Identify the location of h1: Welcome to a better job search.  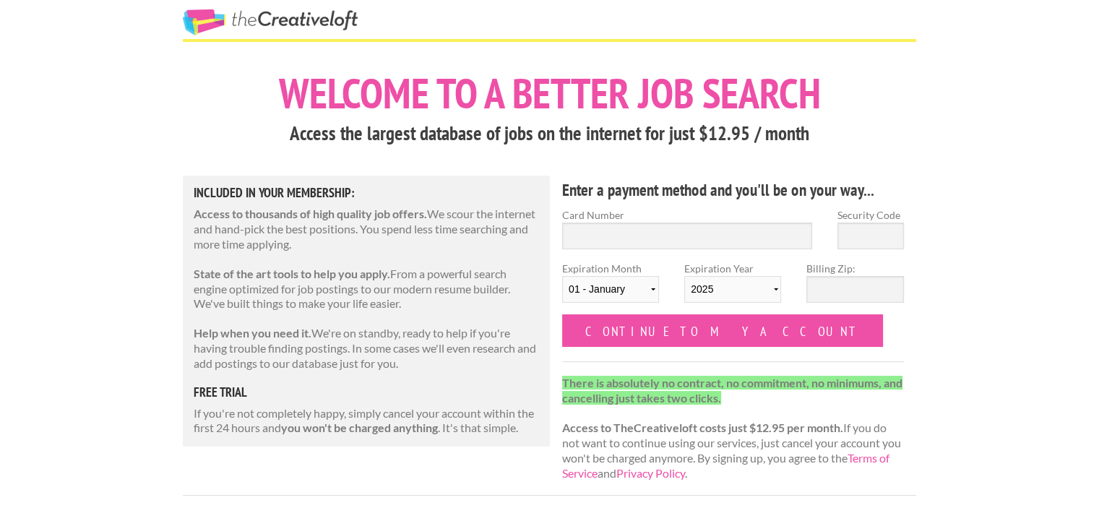
(549, 93).